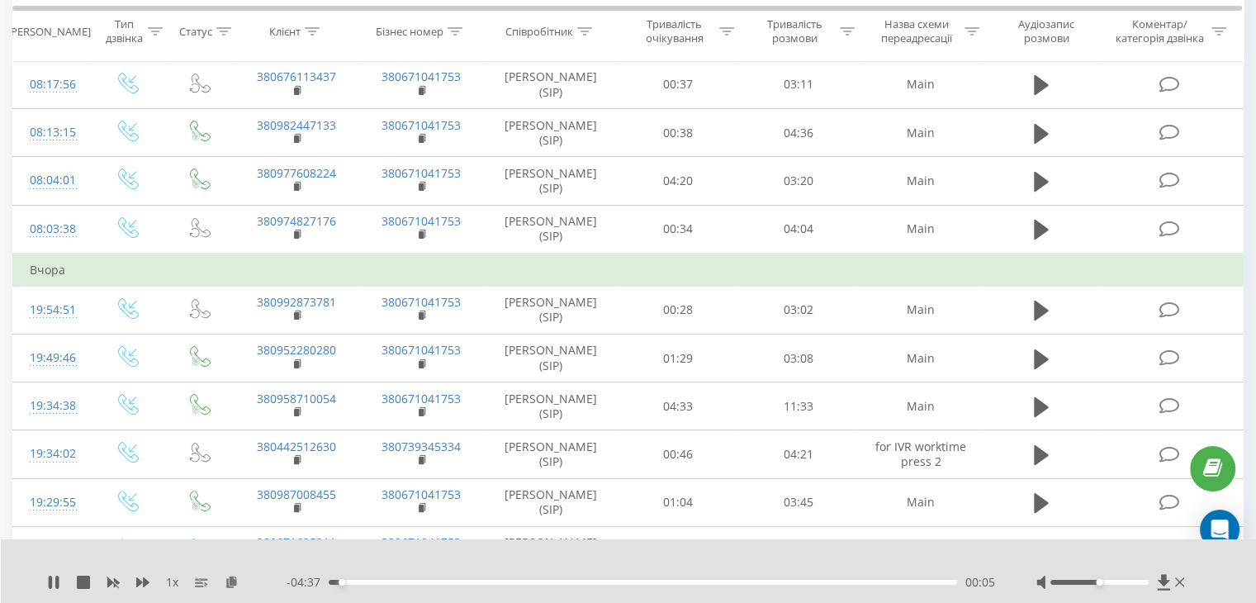 This screenshot has width=1256, height=603. Describe the element at coordinates (51, 453) in the screenshot. I see `div: 19:34:02` at that location.